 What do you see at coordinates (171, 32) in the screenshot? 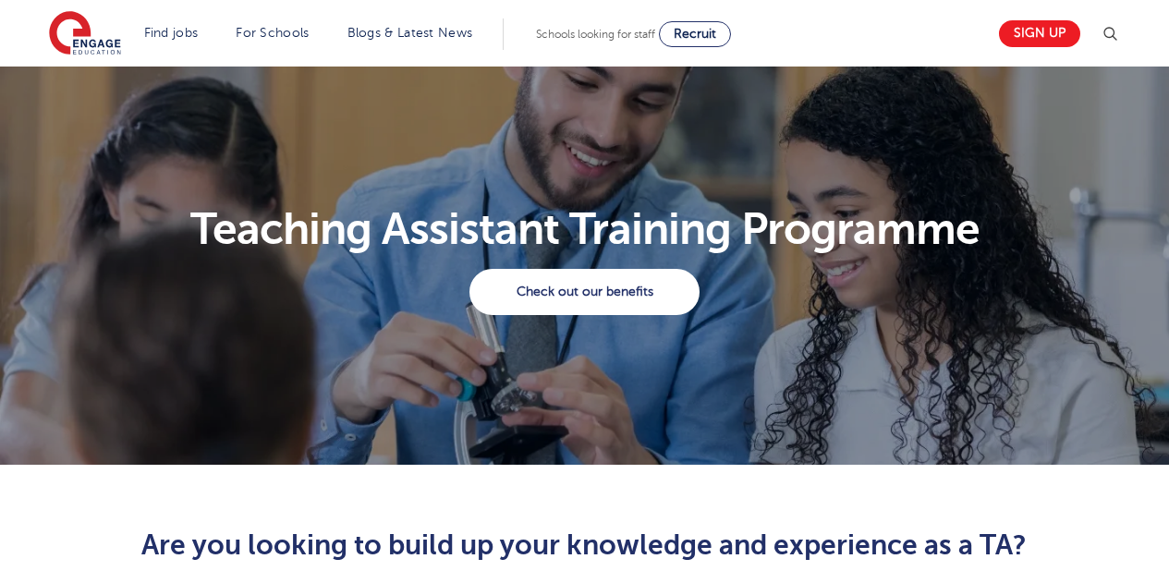
I see `a: Find jobs` at bounding box center [171, 32].